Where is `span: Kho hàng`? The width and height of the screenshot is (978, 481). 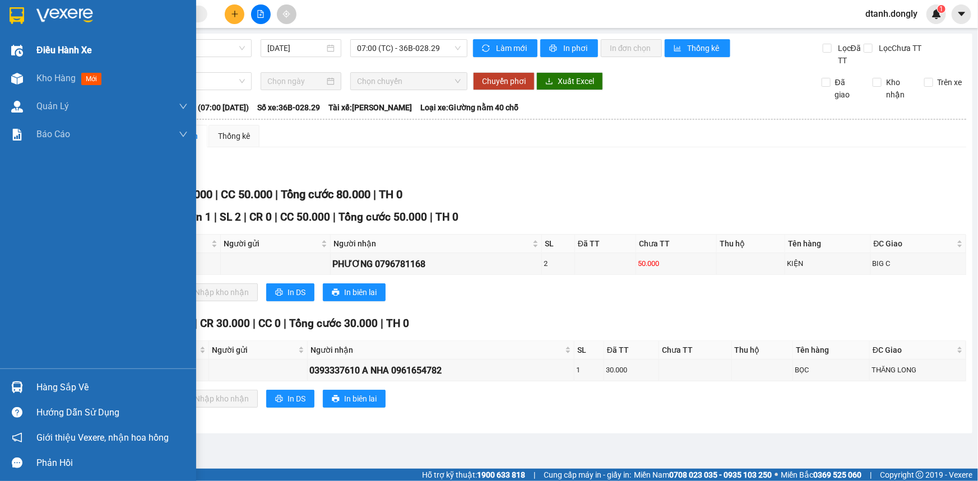 span: Kho hàng is located at coordinates (56, 78).